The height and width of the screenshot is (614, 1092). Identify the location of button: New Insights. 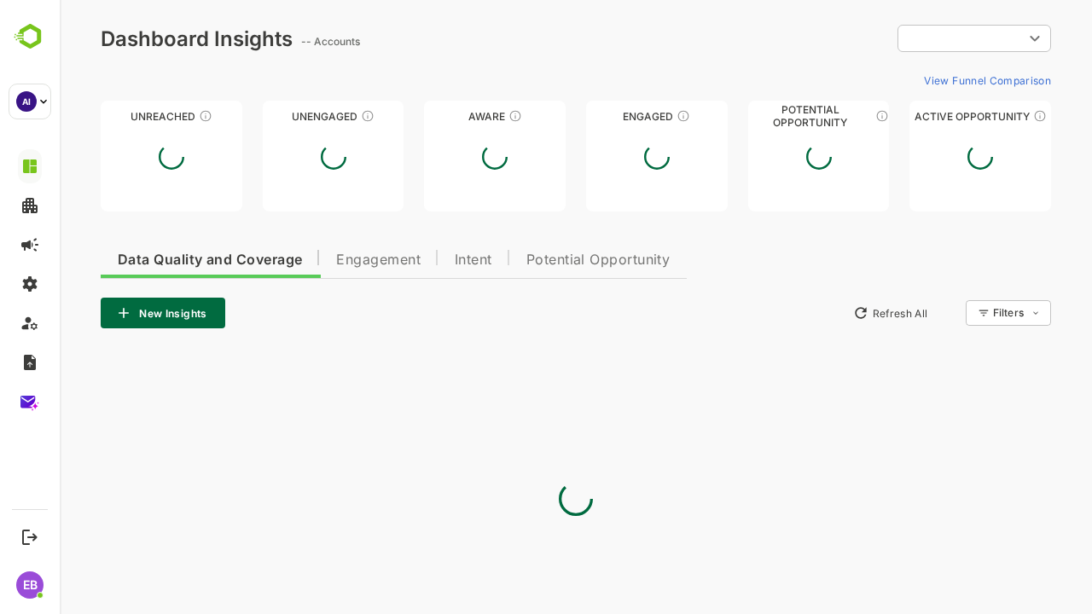
(103, 313).